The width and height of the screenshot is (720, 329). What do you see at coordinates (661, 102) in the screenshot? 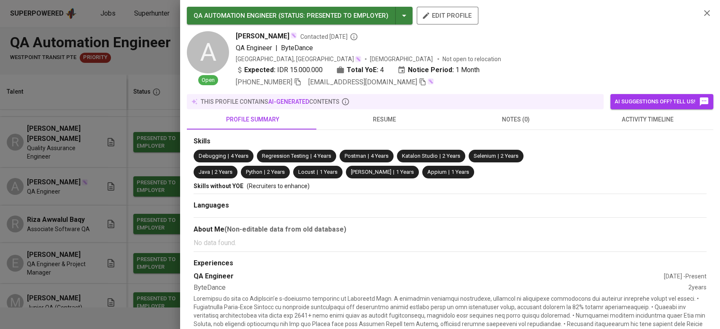
I see `button: AI suggestions off? Tell us!` at bounding box center [661, 102].